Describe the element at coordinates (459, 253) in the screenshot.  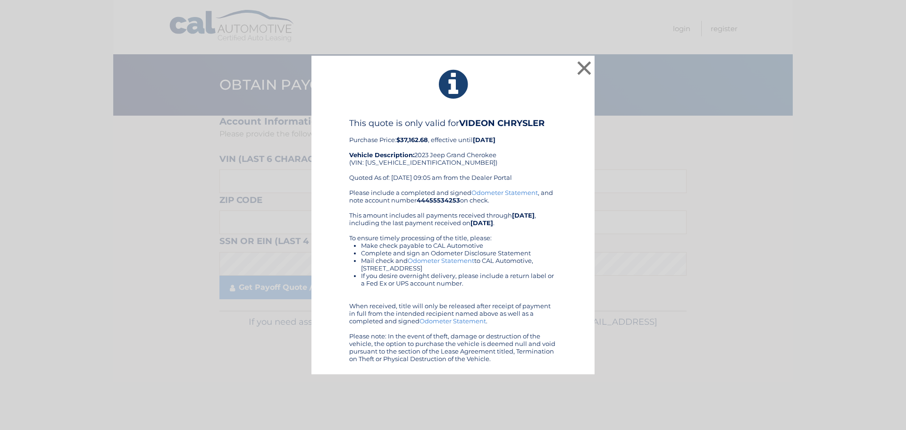
I see `li: Complete and sign an Odometer Disclosure Statement` at that location.